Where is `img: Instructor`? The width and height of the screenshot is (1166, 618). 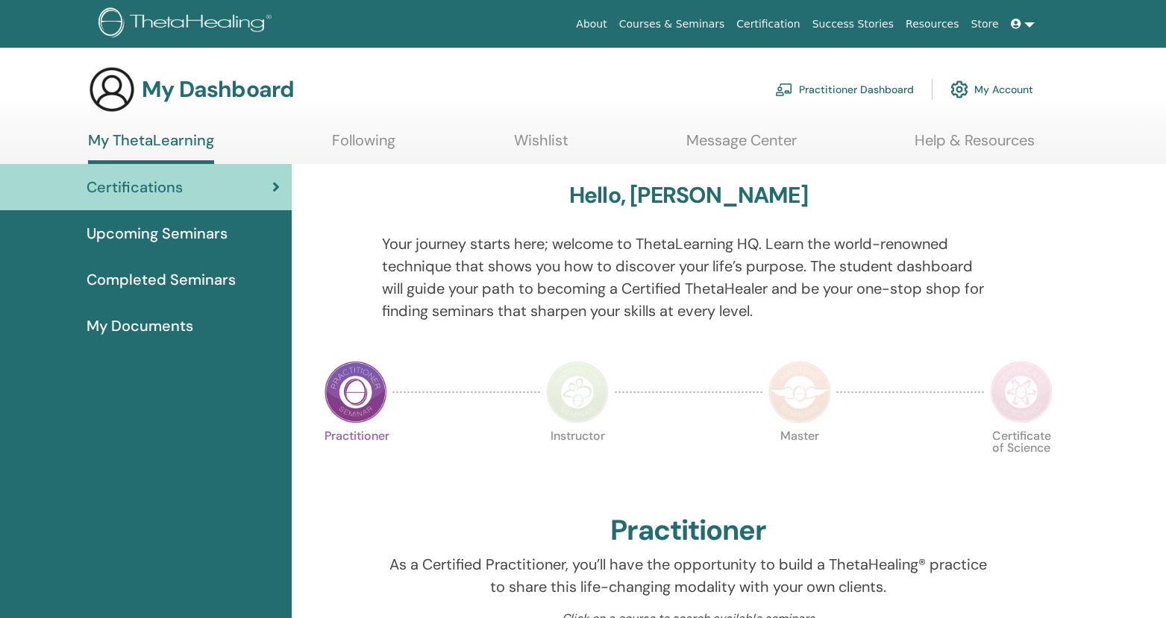 img: Instructor is located at coordinates (577, 392).